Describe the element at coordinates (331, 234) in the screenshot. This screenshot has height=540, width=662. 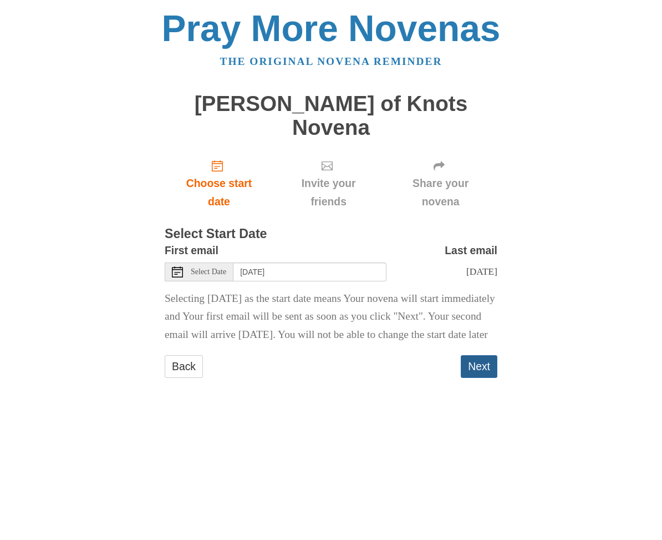
I see `h3: Select Start Date` at that location.